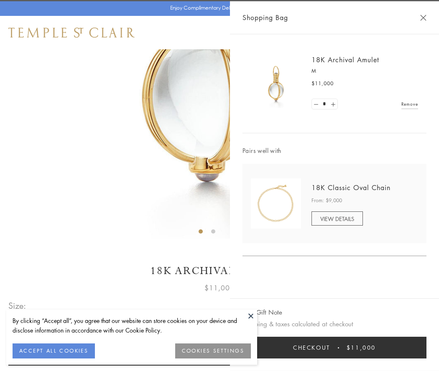  What do you see at coordinates (327, 201) in the screenshot?
I see `span: From: $9,000` at bounding box center [327, 201].